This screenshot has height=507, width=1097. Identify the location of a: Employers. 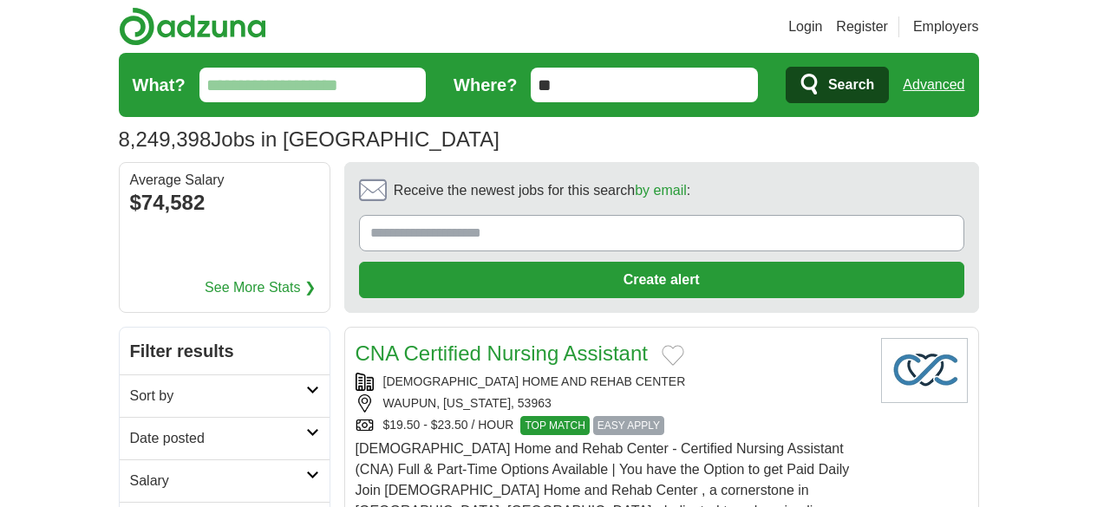
(946, 27).